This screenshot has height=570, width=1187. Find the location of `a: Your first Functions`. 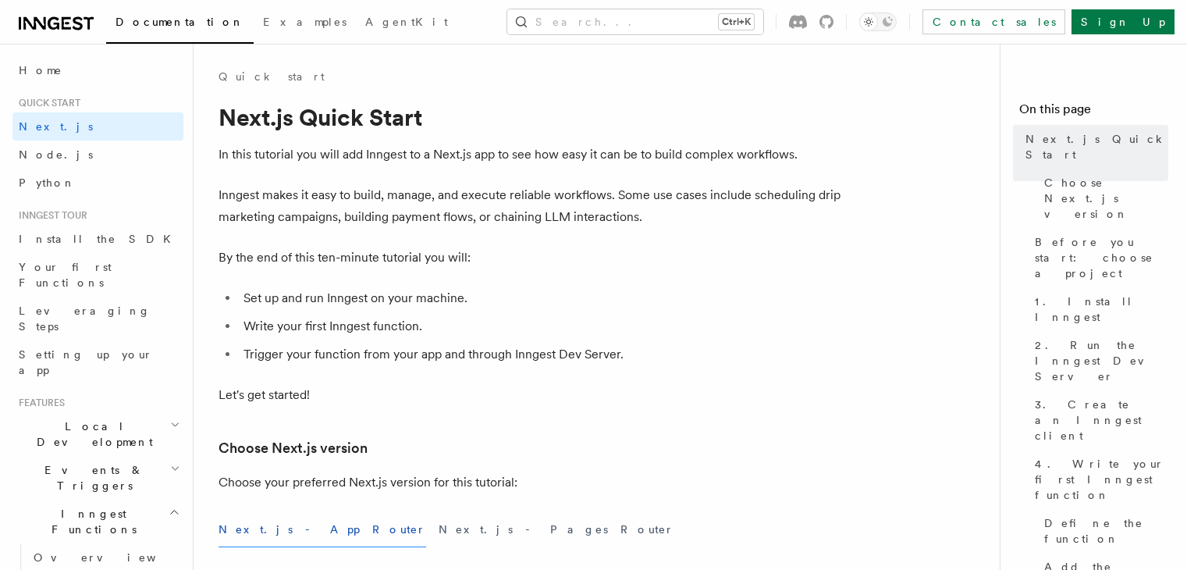

a: Your first Functions is located at coordinates (98, 275).